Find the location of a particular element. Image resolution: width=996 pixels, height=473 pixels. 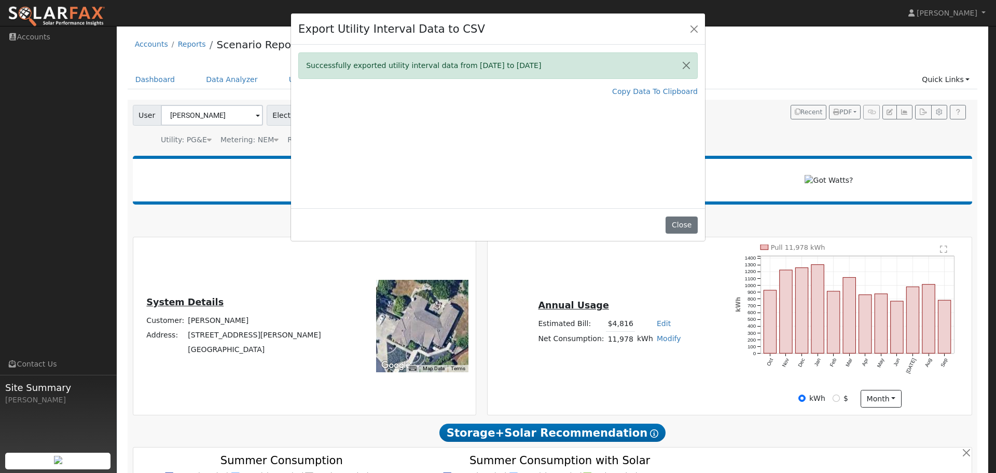

a: Copy Data To Clipboard is located at coordinates (655, 91).